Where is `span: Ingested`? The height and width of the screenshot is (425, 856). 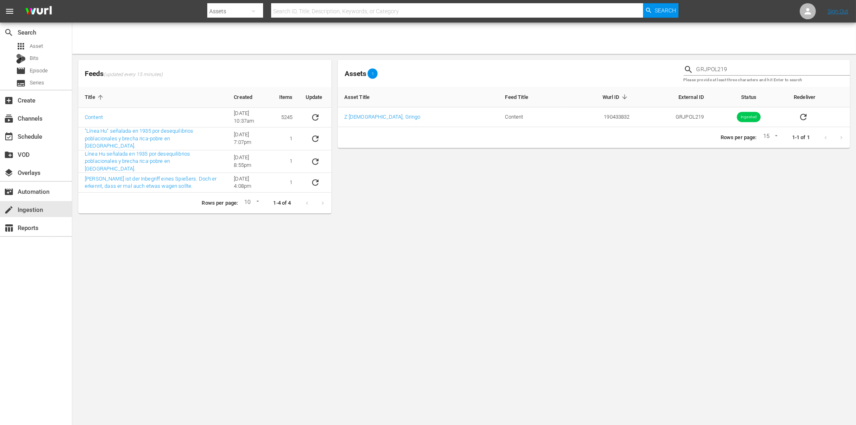
span: Ingested is located at coordinates (749, 117).